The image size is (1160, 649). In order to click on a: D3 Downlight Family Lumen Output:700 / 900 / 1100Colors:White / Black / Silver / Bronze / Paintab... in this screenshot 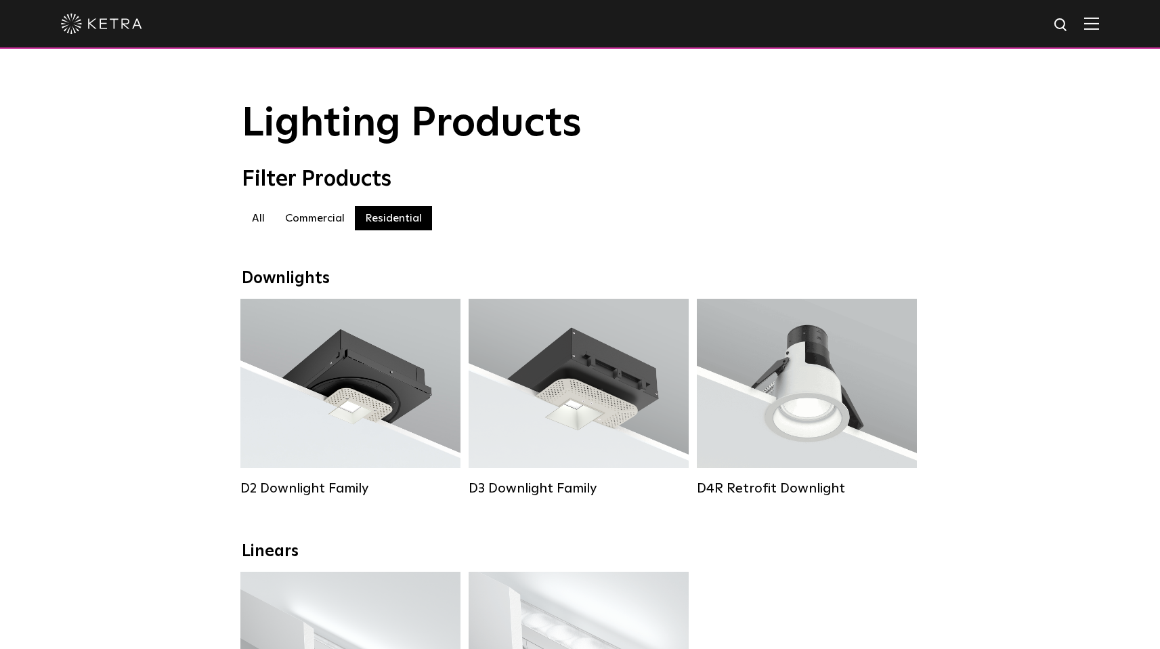, I will do `click(578, 398)`.